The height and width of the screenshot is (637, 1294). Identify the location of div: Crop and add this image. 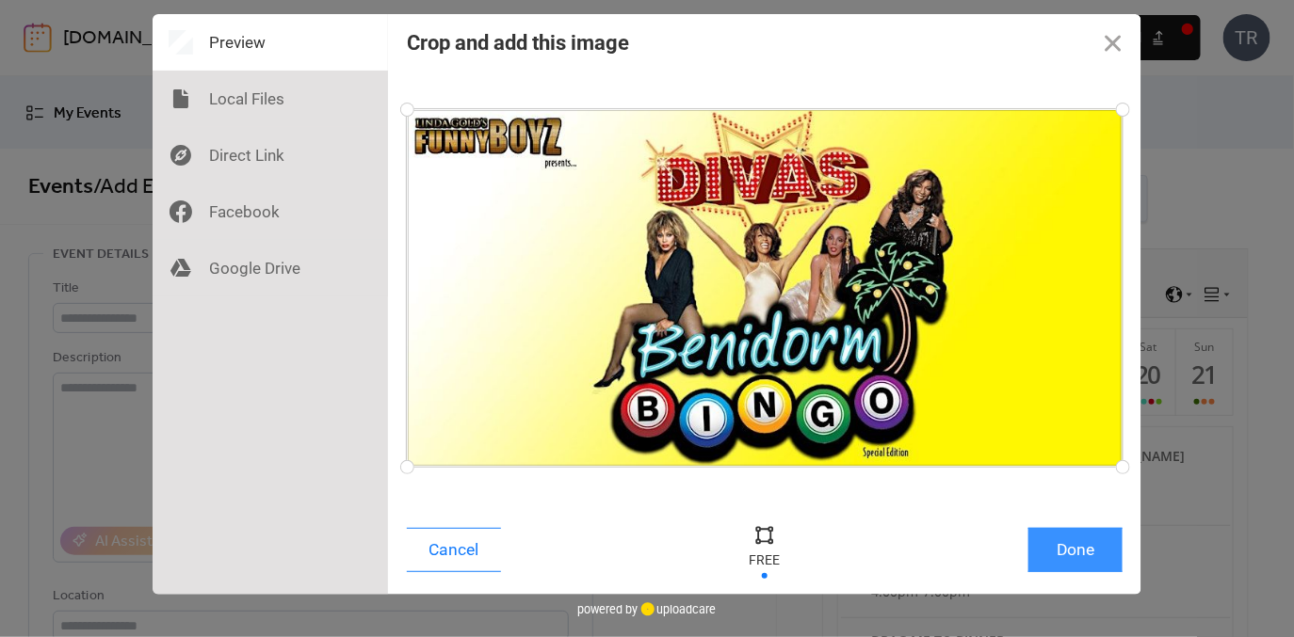
(518, 42).